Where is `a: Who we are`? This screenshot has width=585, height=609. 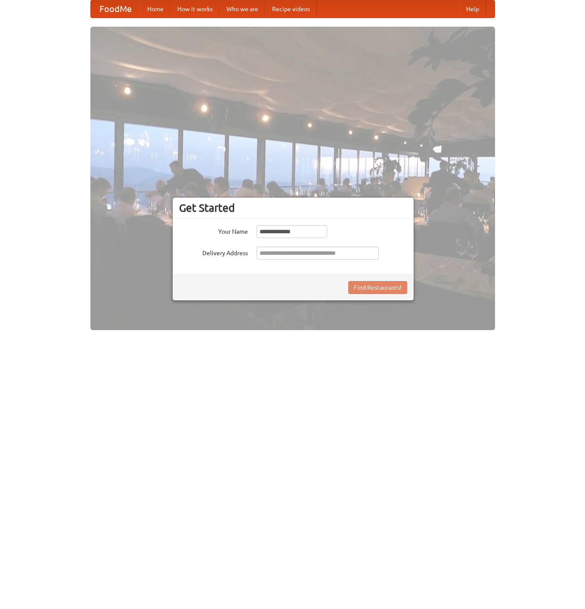
a: Who we are is located at coordinates (242, 9).